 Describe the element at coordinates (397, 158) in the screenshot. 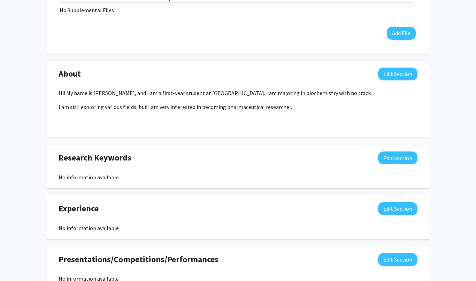

I see `button: Edit Research Keywords` at that location.